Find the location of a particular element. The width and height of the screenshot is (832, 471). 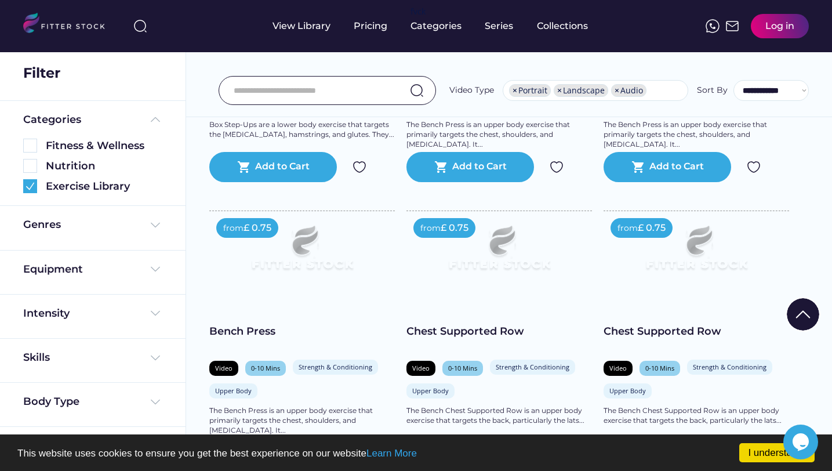

div: Exercise Library is located at coordinates (104, 186).